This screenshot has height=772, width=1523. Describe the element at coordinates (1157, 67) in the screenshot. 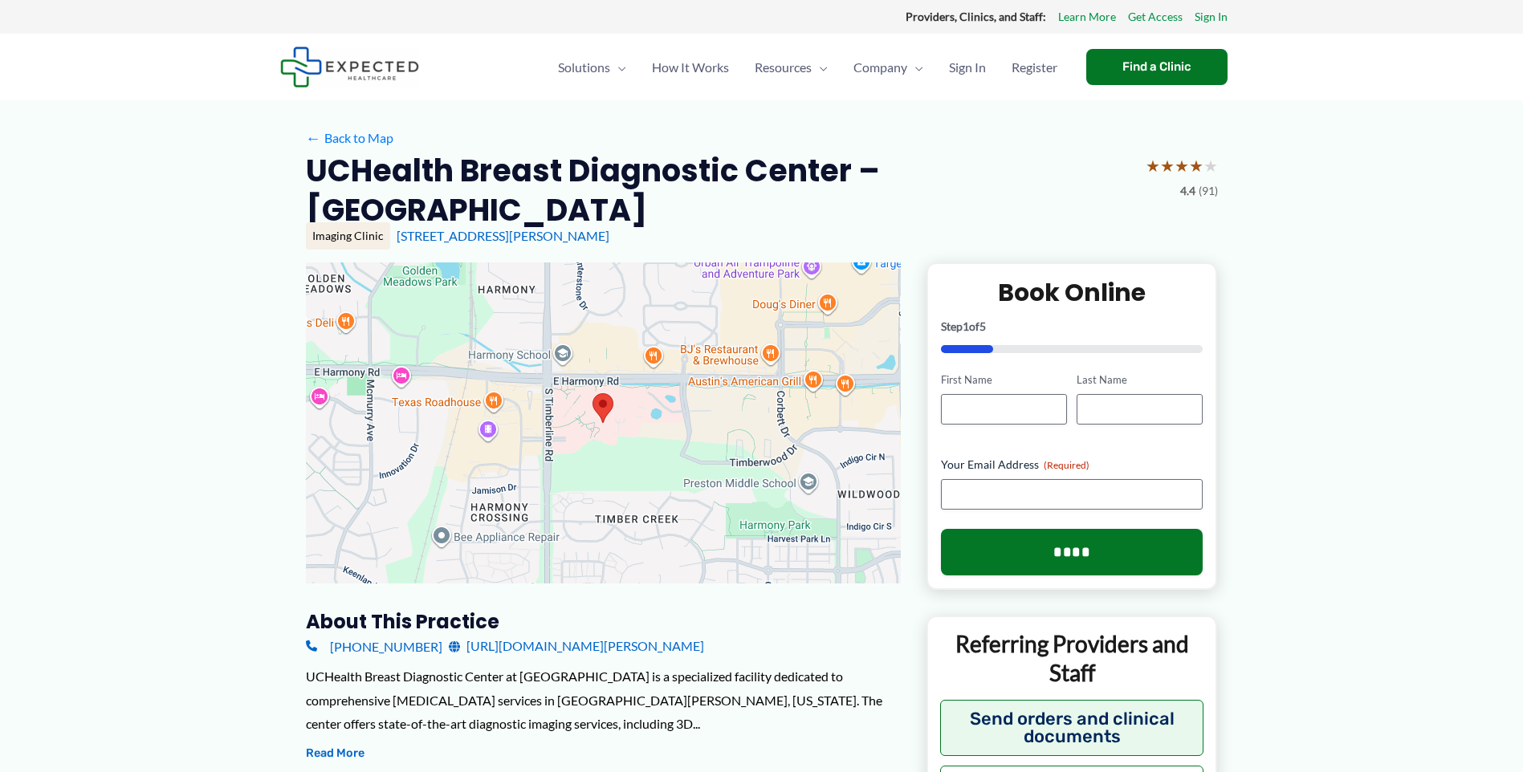

I see `a: Find a Clinic` at that location.